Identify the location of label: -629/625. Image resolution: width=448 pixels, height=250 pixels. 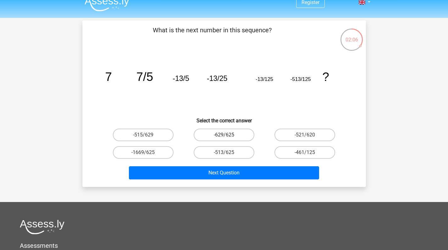
(224, 135).